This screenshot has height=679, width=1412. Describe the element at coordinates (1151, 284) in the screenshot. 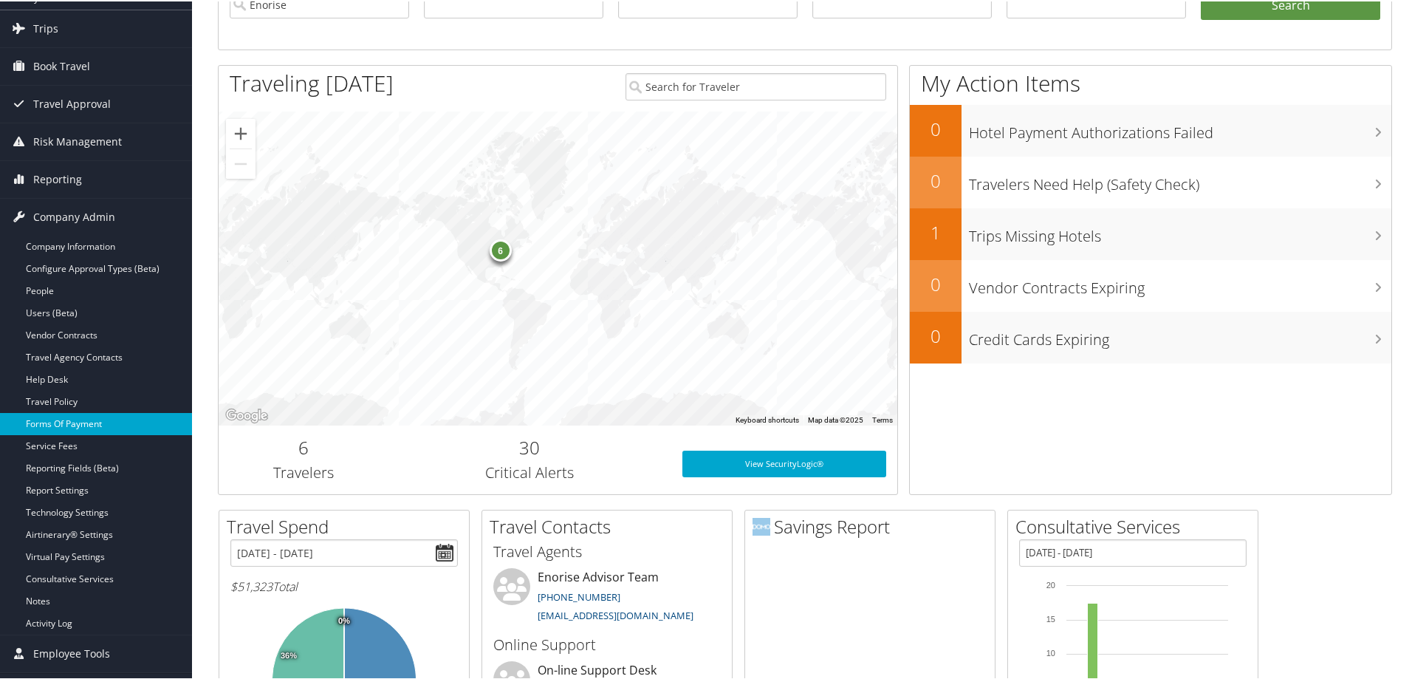

I see `a: 0Vendor Contracts Expiring` at that location.